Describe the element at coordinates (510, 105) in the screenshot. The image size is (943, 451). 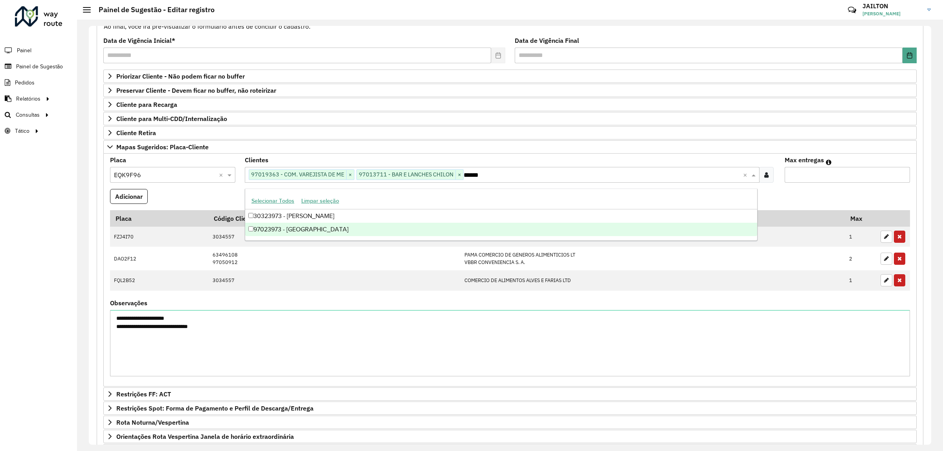
I see `a: Cliente para Recarga` at that location.